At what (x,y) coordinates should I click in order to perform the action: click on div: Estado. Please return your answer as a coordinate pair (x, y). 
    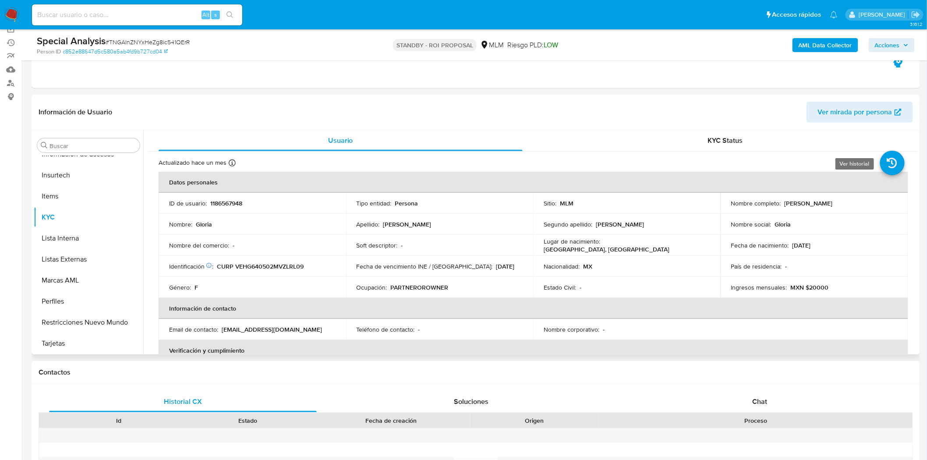
    Looking at the image, I should click on (247, 420).